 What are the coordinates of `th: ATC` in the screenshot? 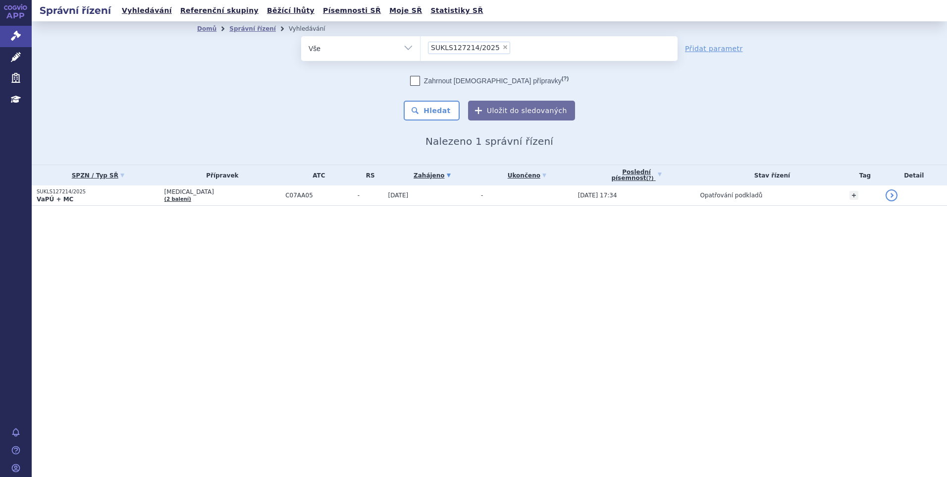 It's located at (317, 175).